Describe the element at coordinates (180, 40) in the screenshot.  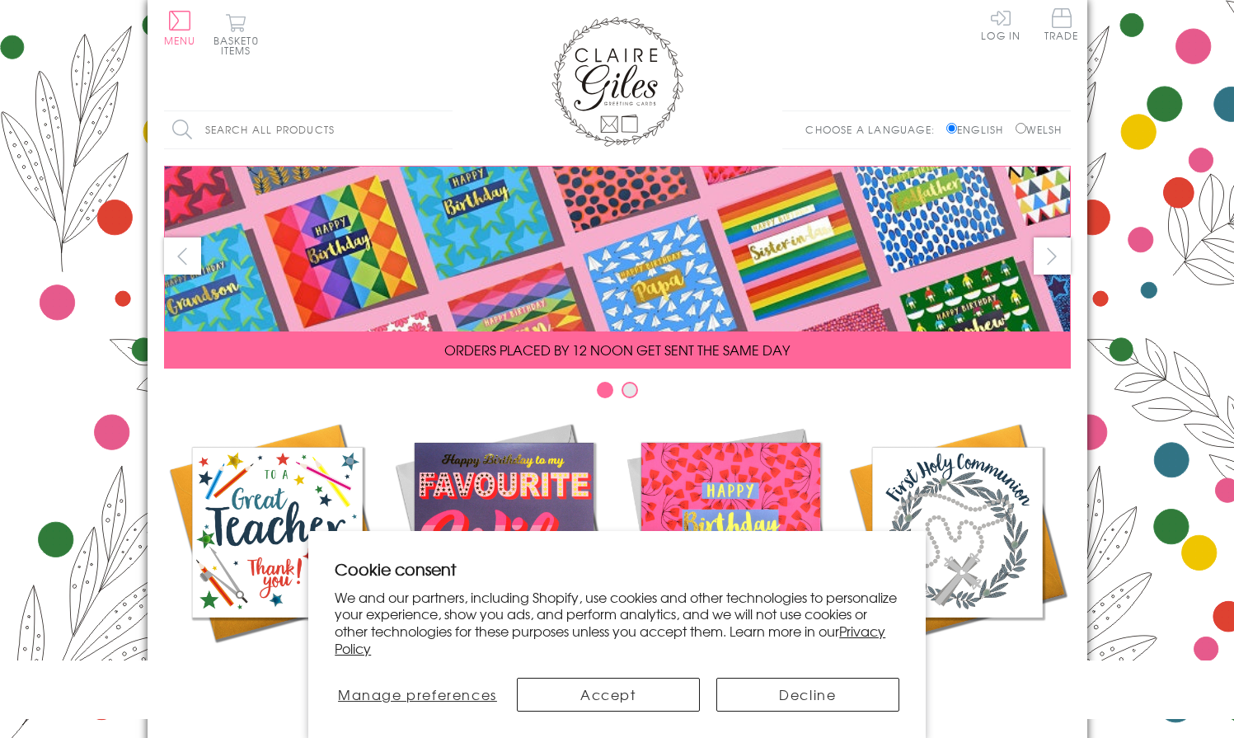
I see `span: Menu` at that location.